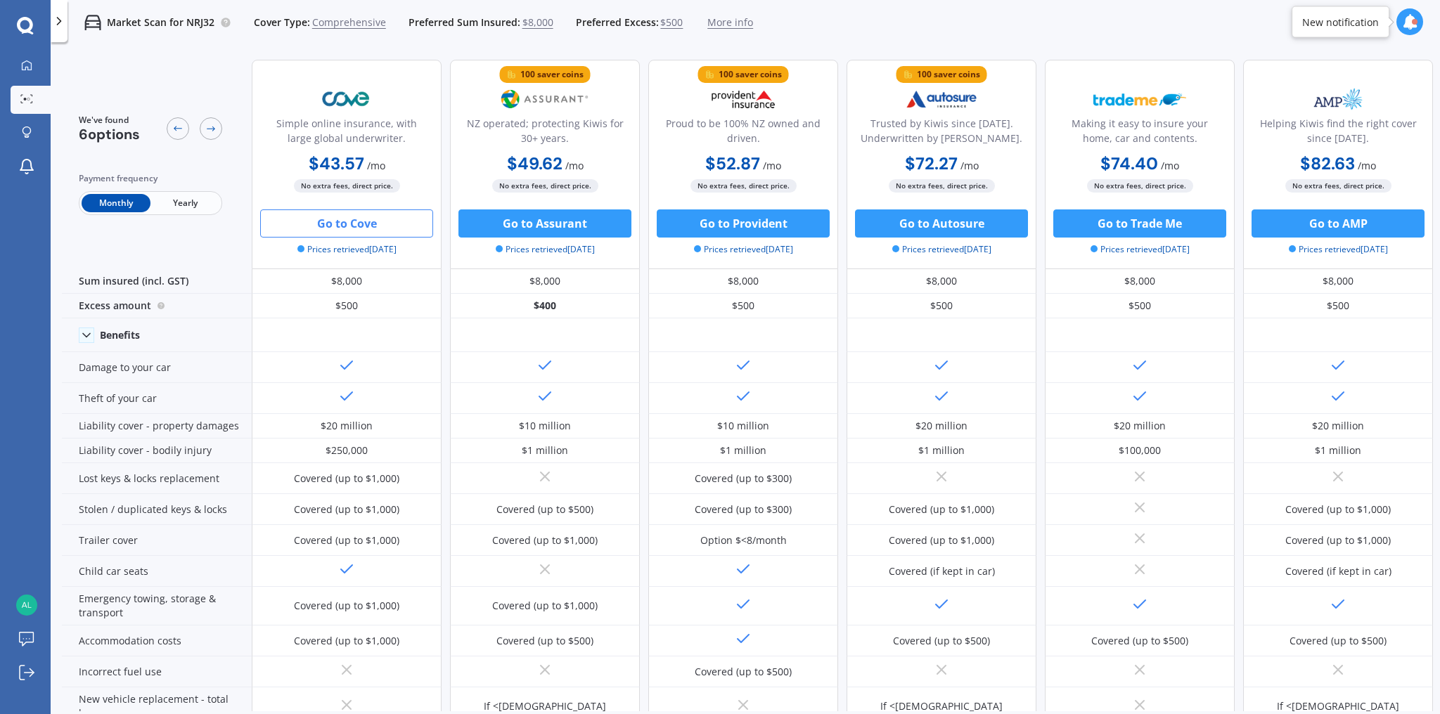 This screenshot has height=714, width=1440. Describe the element at coordinates (157, 426) in the screenshot. I see `div: Liability cover - property damages` at that location.